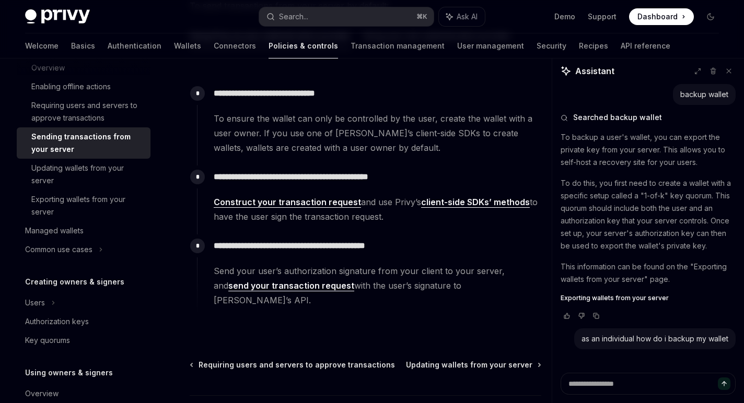 The height and width of the screenshot is (403, 744). I want to click on div: Updating wallets from your server, so click(88, 174).